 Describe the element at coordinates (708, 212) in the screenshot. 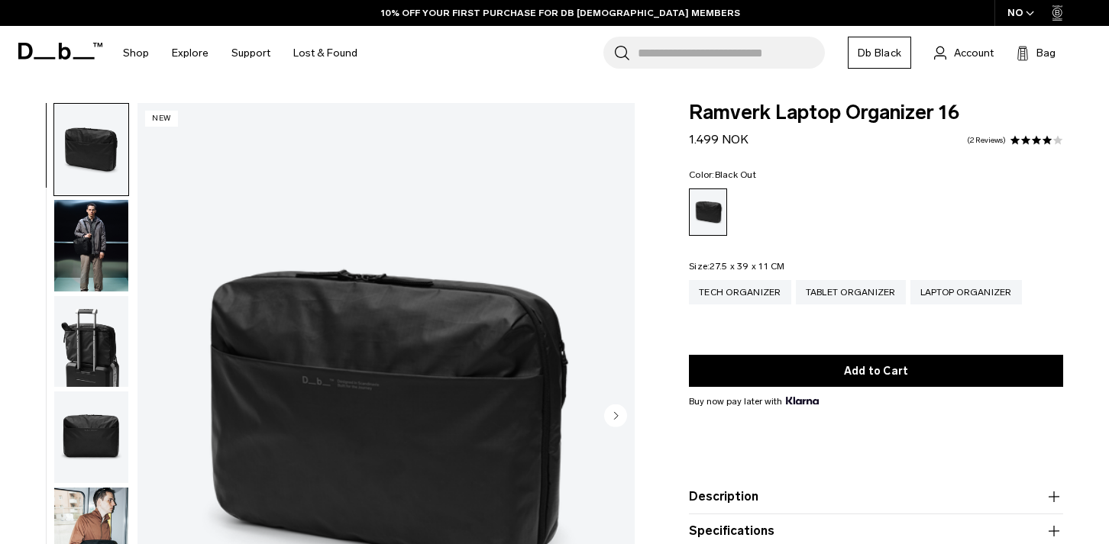

I see `a: Black Out` at that location.